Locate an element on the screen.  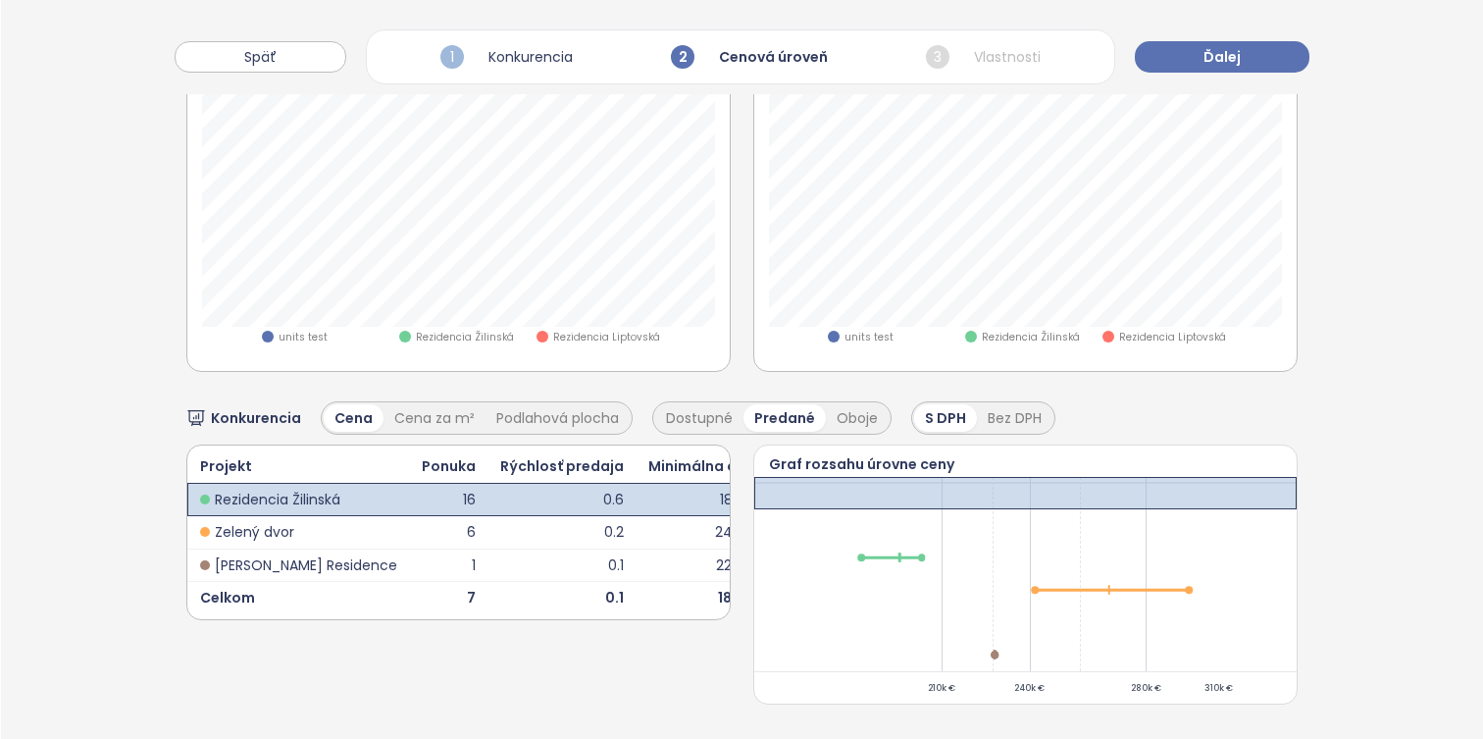
div: Vlastnosti is located at coordinates (983, 57).